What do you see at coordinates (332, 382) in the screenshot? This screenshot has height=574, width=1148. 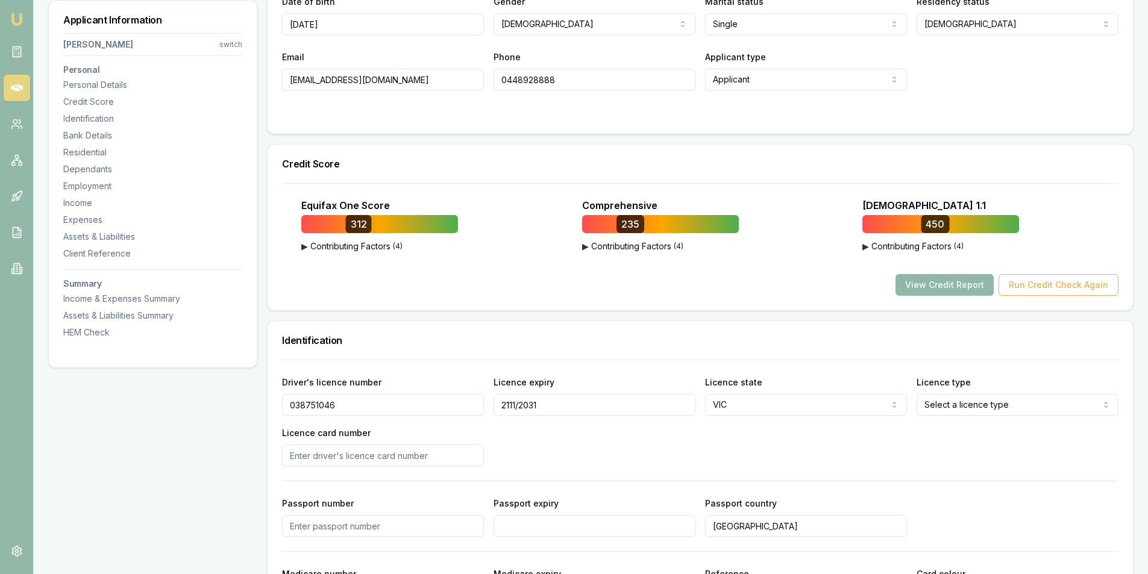 I see `label: Driver's licence number` at bounding box center [332, 382].